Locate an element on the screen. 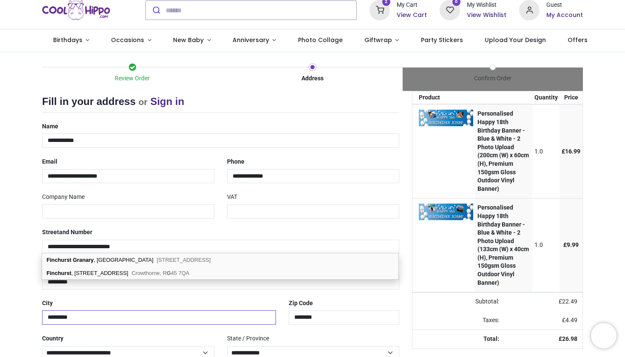 This screenshot has width=625, height=357. a: New Baby is located at coordinates (192, 40).